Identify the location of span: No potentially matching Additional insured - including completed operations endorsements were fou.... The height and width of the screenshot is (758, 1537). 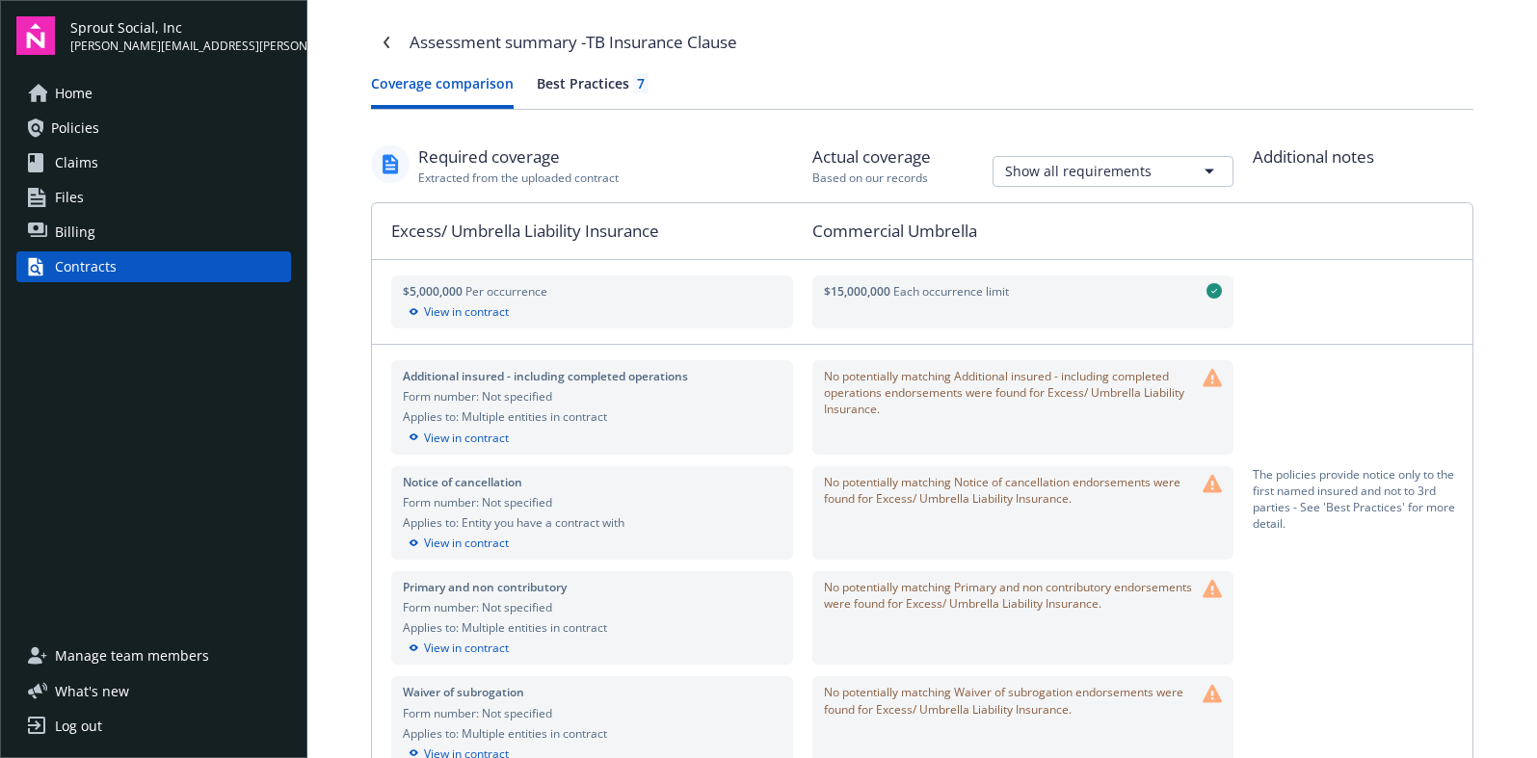
(1009, 392).